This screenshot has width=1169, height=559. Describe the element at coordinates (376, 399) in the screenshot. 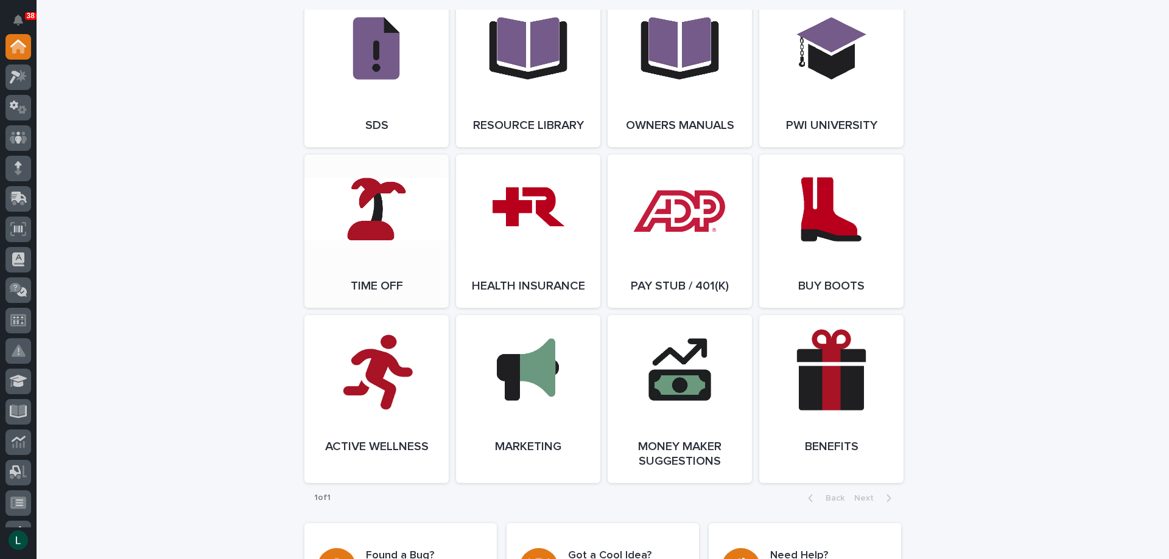

I see `a: Active Wellness` at that location.